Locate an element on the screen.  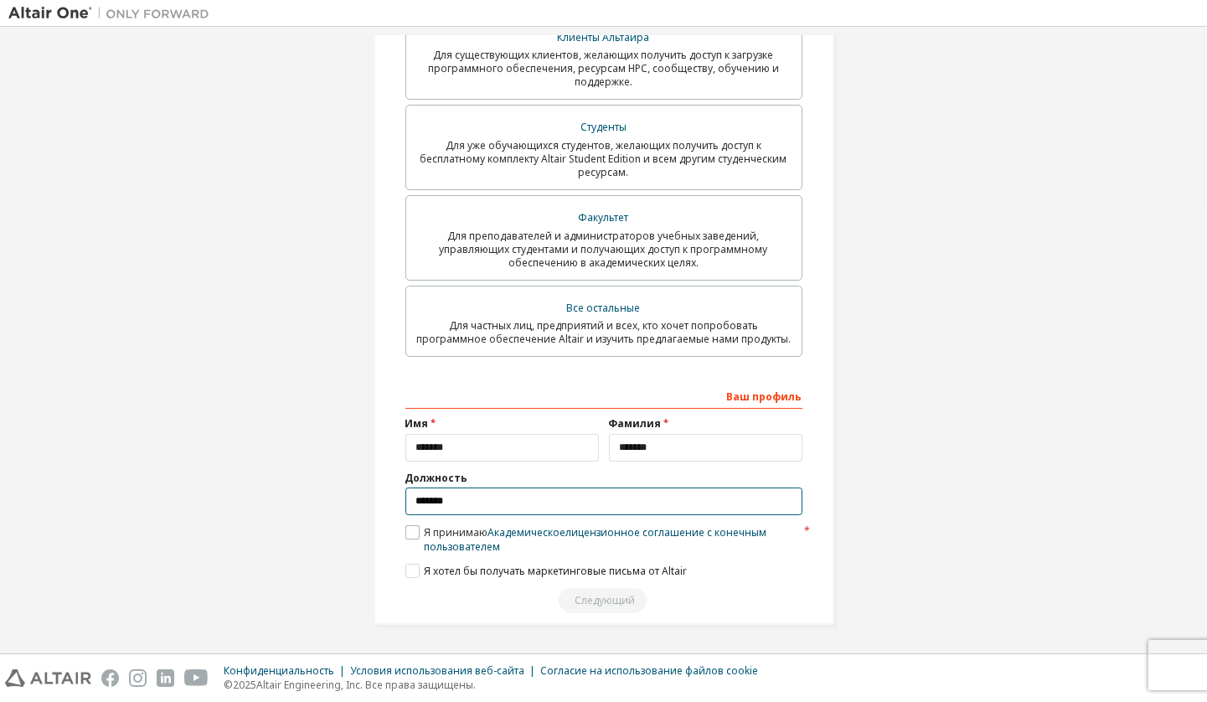
img: facebook.svg is located at coordinates (110, 678).